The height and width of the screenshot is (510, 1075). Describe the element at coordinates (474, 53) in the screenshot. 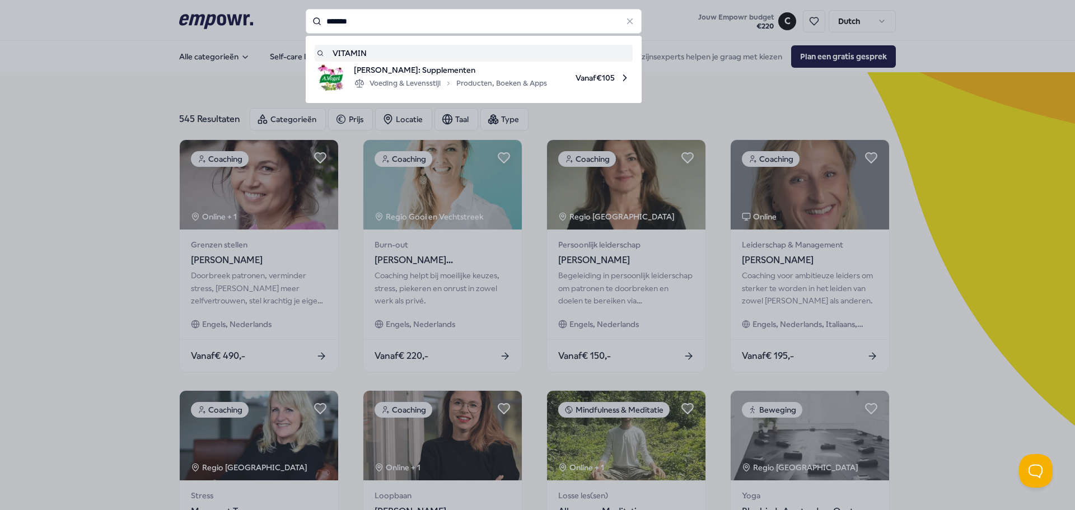

I see `div: VITAMIN` at that location.